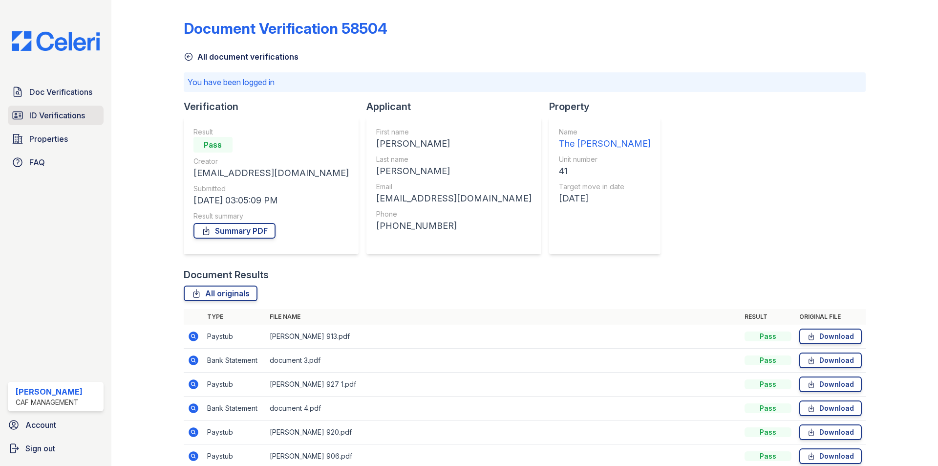 The image size is (938, 466). What do you see at coordinates (271, 132) in the screenshot?
I see `div: Result` at bounding box center [271, 132].